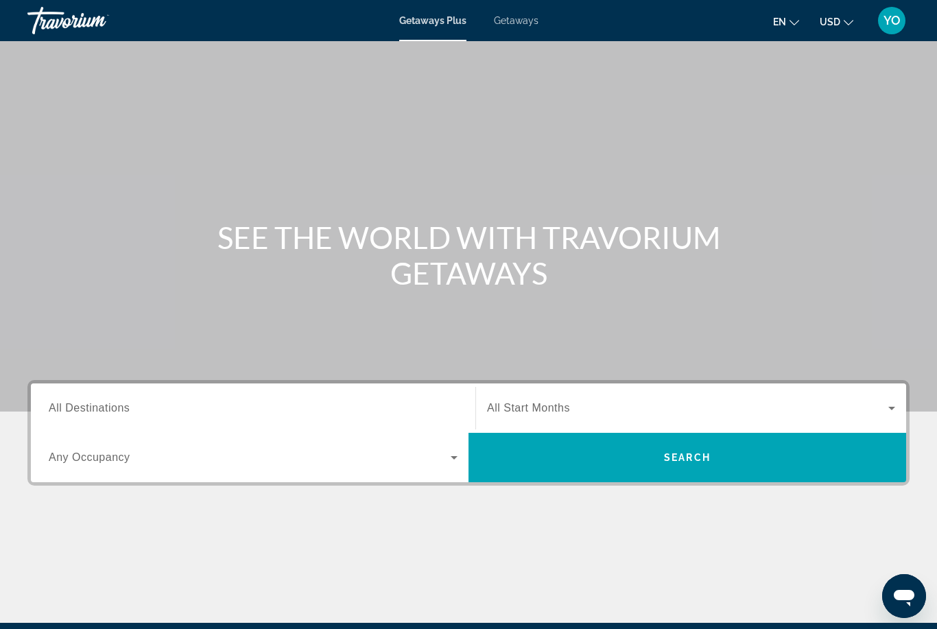  What do you see at coordinates (687, 457) in the screenshot?
I see `span: Search` at bounding box center [687, 457].